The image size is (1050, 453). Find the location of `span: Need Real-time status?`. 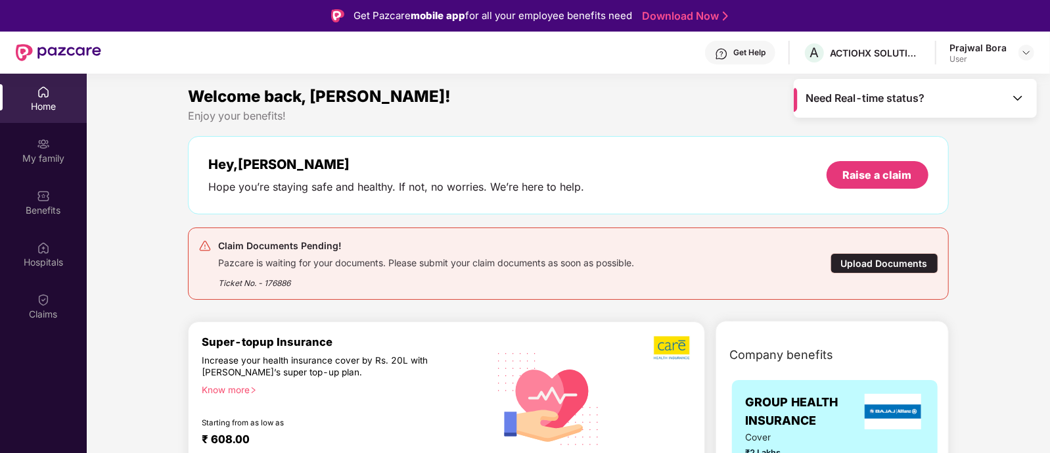

span: Need Real-time status? is located at coordinates (865, 98).